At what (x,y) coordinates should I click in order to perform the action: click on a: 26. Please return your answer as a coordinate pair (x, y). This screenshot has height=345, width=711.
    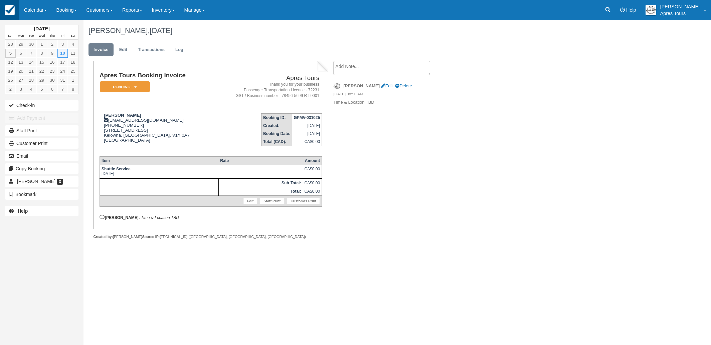
    Looking at the image, I should click on (10, 80).